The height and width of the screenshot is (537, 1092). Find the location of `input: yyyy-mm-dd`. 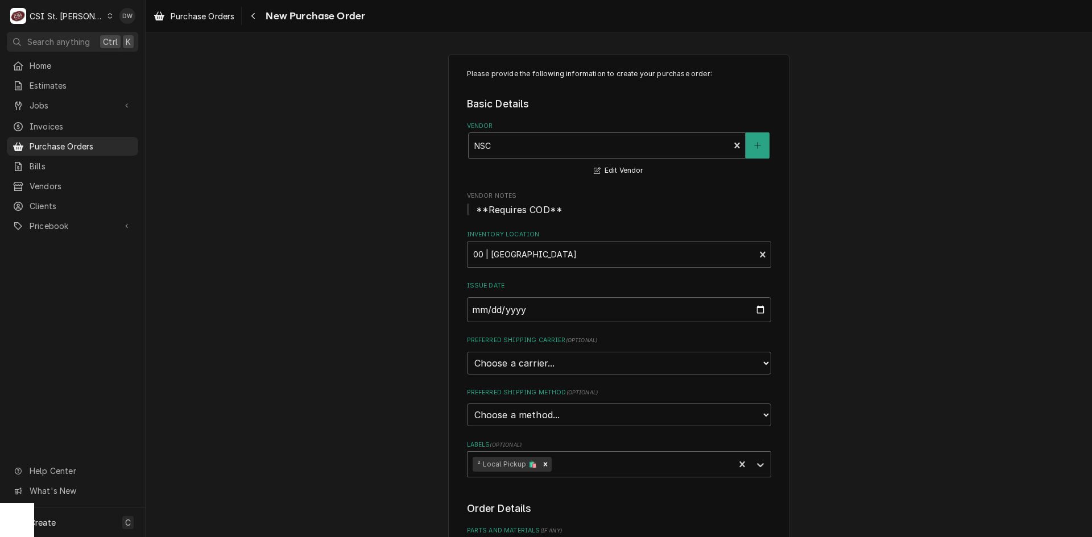

input: yyyy-mm-dd is located at coordinates (619, 310).